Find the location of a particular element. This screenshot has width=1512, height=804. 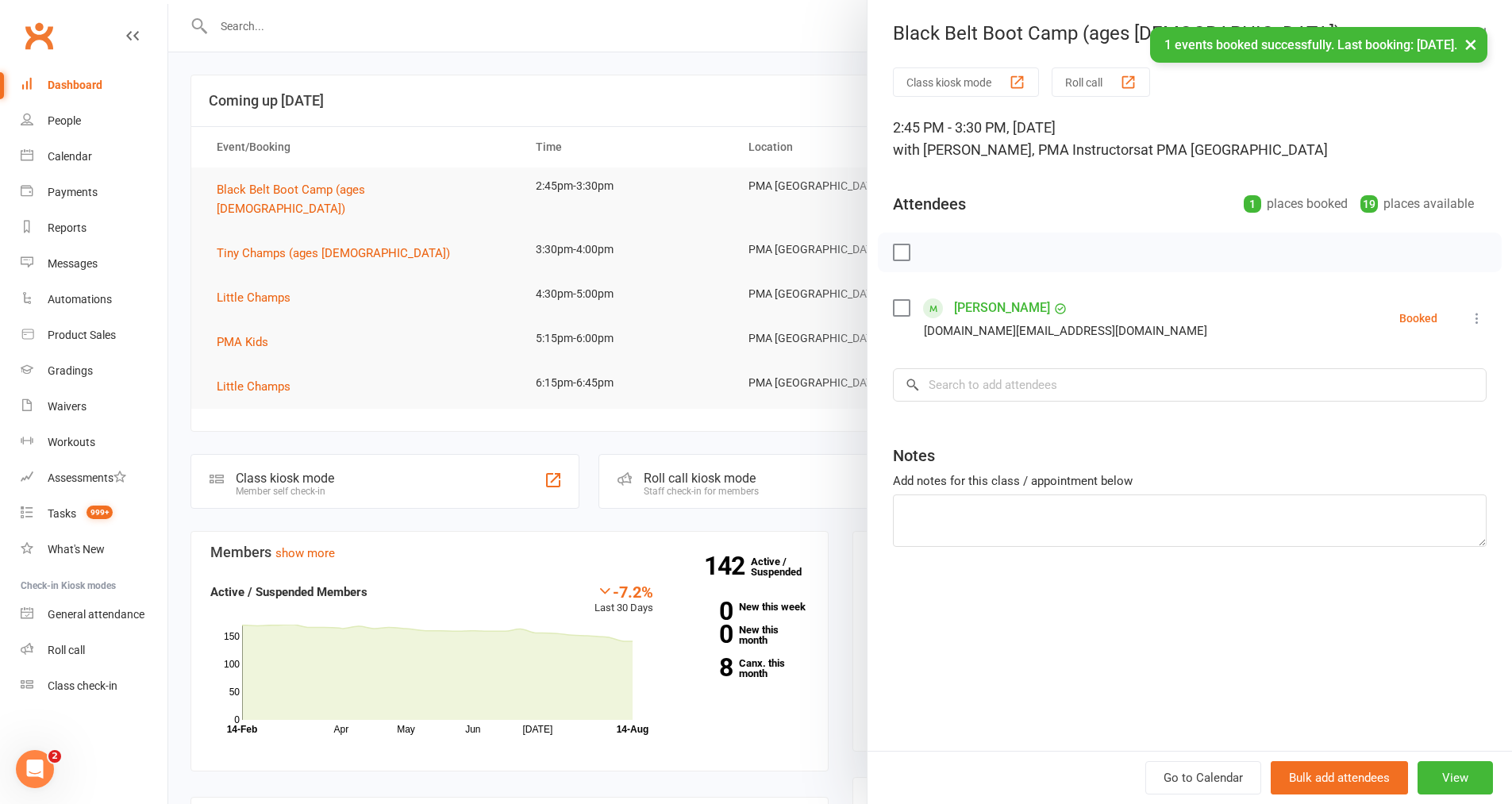

div: places booked is located at coordinates (1296, 204).